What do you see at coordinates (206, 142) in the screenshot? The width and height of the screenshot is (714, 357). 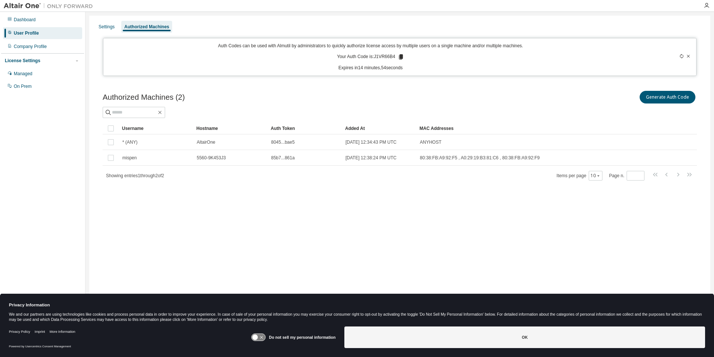 I see `span: AltairOne` at bounding box center [206, 142].